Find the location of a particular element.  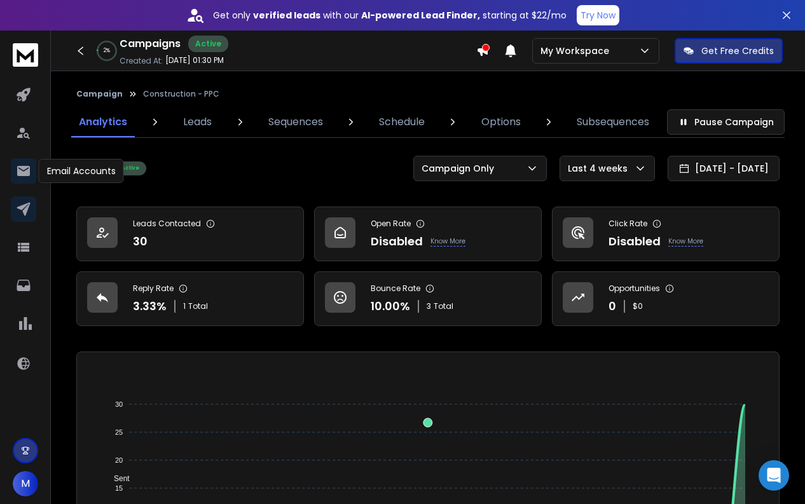

p: Created At: is located at coordinates (141, 61).